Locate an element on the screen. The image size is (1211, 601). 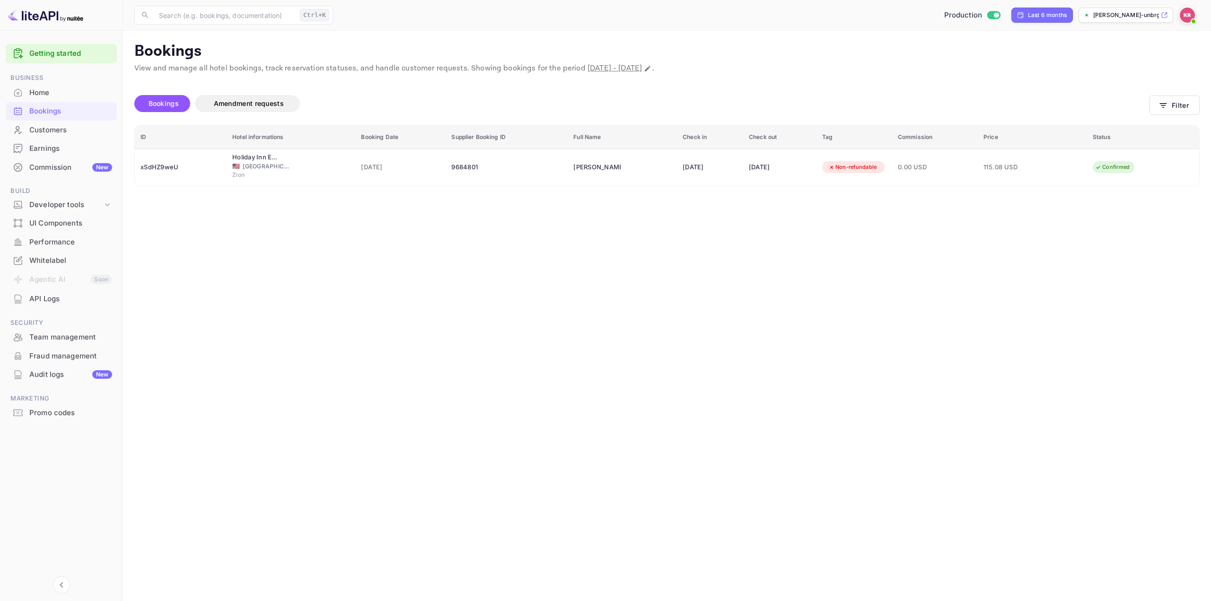
span: Zion is located at coordinates (256, 175).